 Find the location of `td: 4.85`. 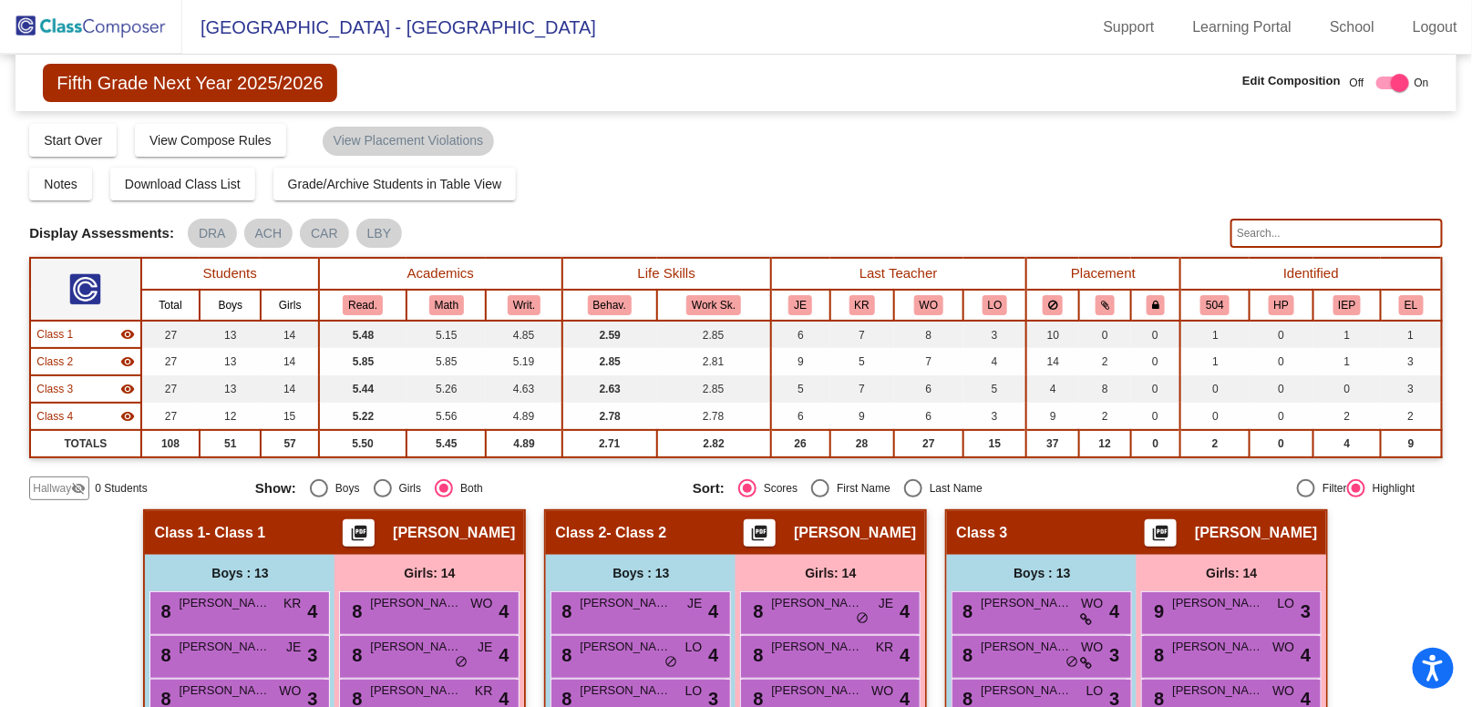

td: 4.85 is located at coordinates (523, 335).